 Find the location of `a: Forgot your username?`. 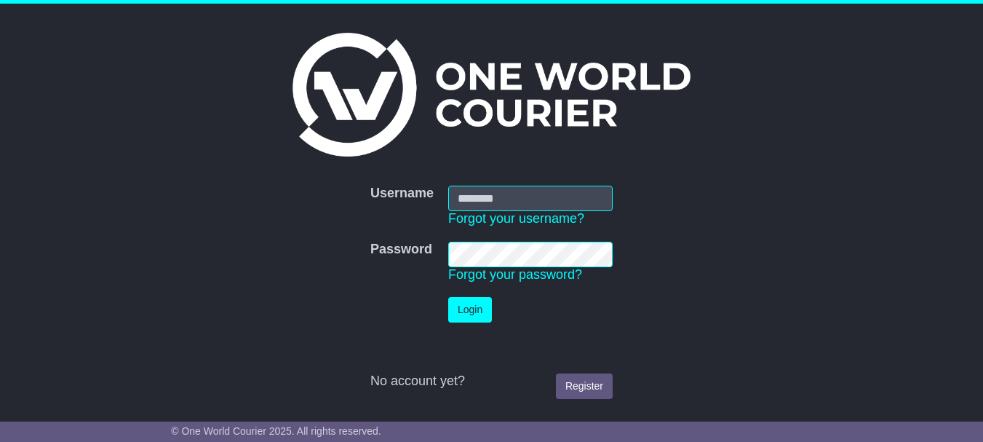

a: Forgot your username? is located at coordinates (516, 218).